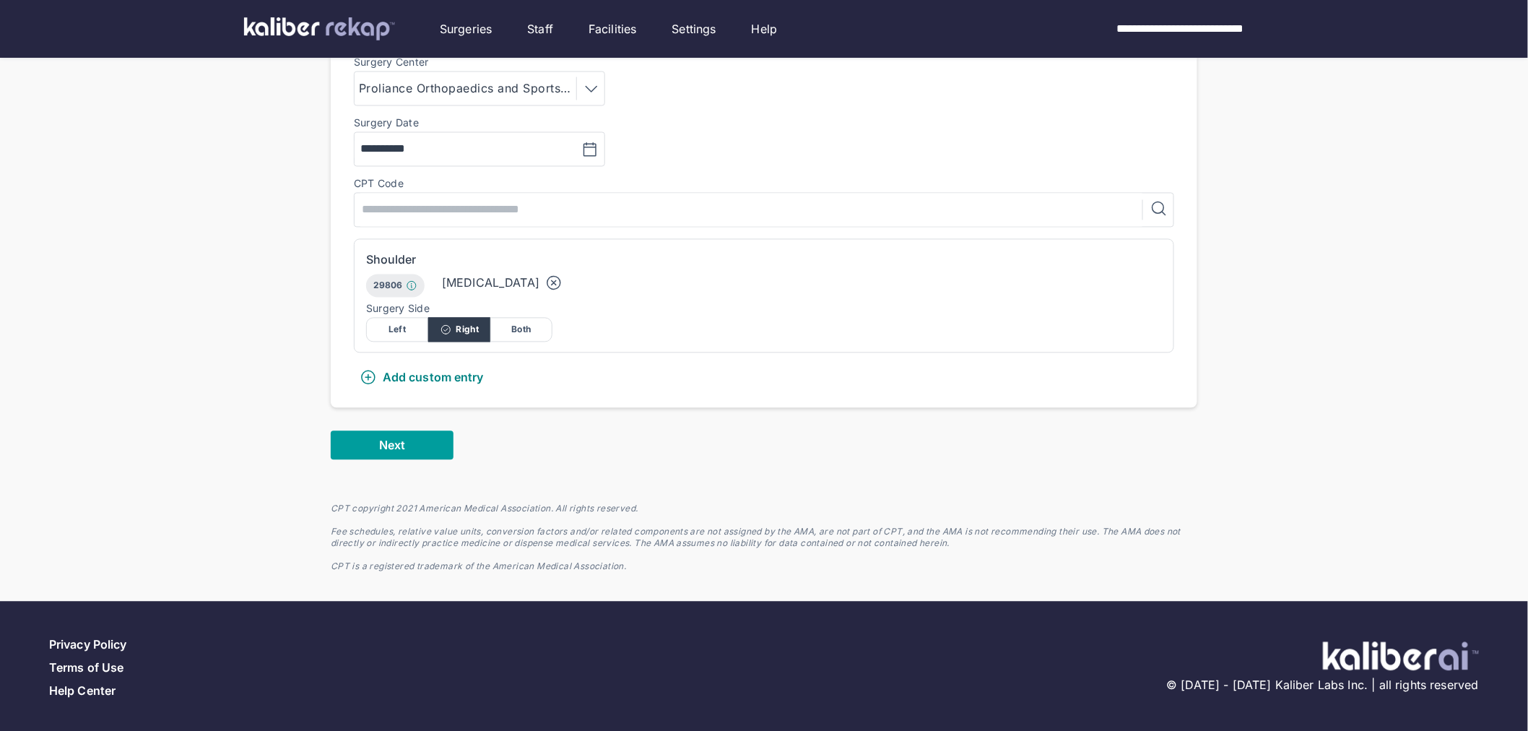  I want to click on a: Staff, so click(540, 29).